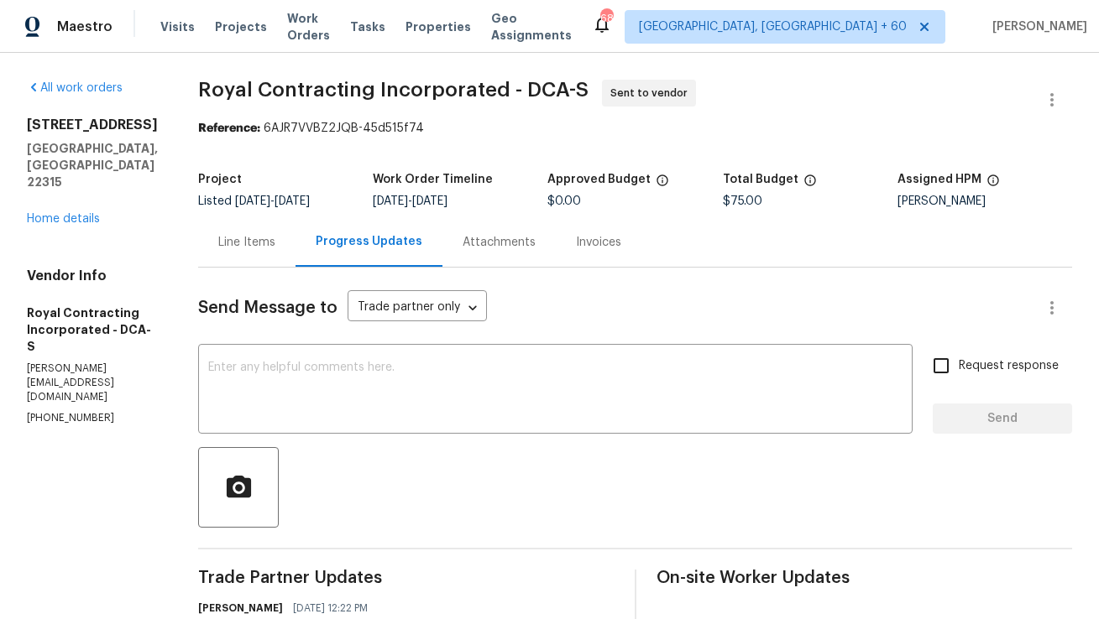 The width and height of the screenshot is (1099, 619). I want to click on span: Properties, so click(438, 27).